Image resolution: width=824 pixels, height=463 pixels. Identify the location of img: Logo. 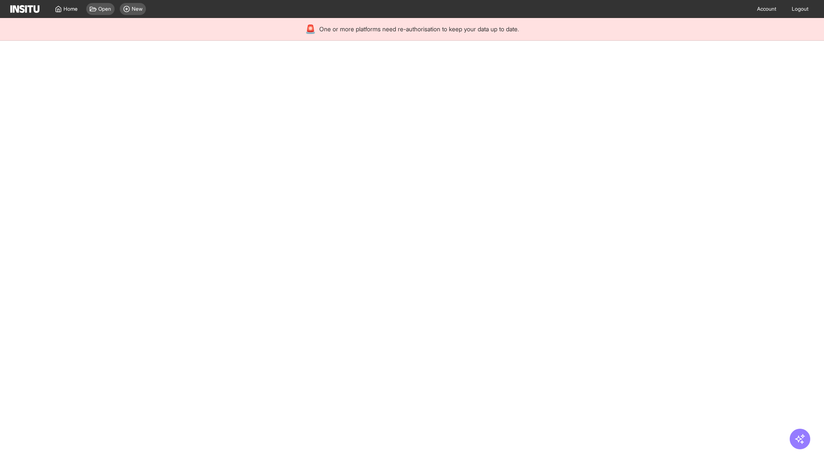
(25, 9).